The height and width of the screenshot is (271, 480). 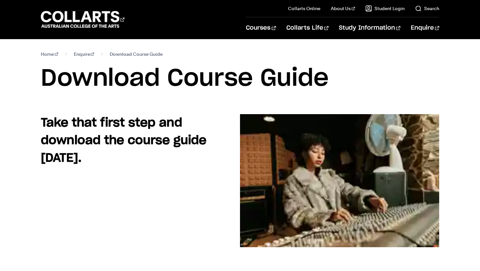 What do you see at coordinates (343, 8) in the screenshot?
I see `a: About Us` at bounding box center [343, 8].